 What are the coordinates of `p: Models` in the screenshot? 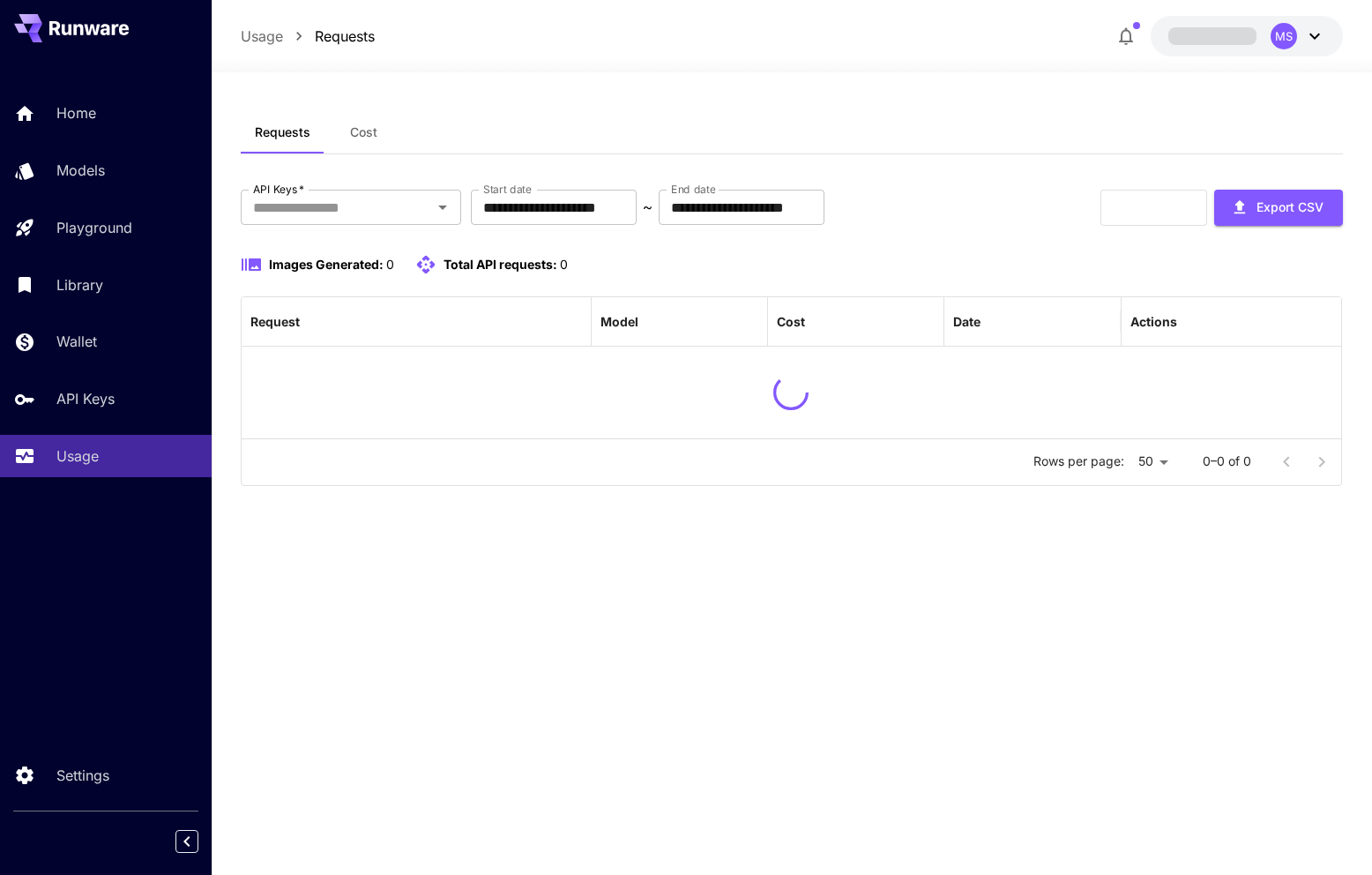 It's located at (80, 171).